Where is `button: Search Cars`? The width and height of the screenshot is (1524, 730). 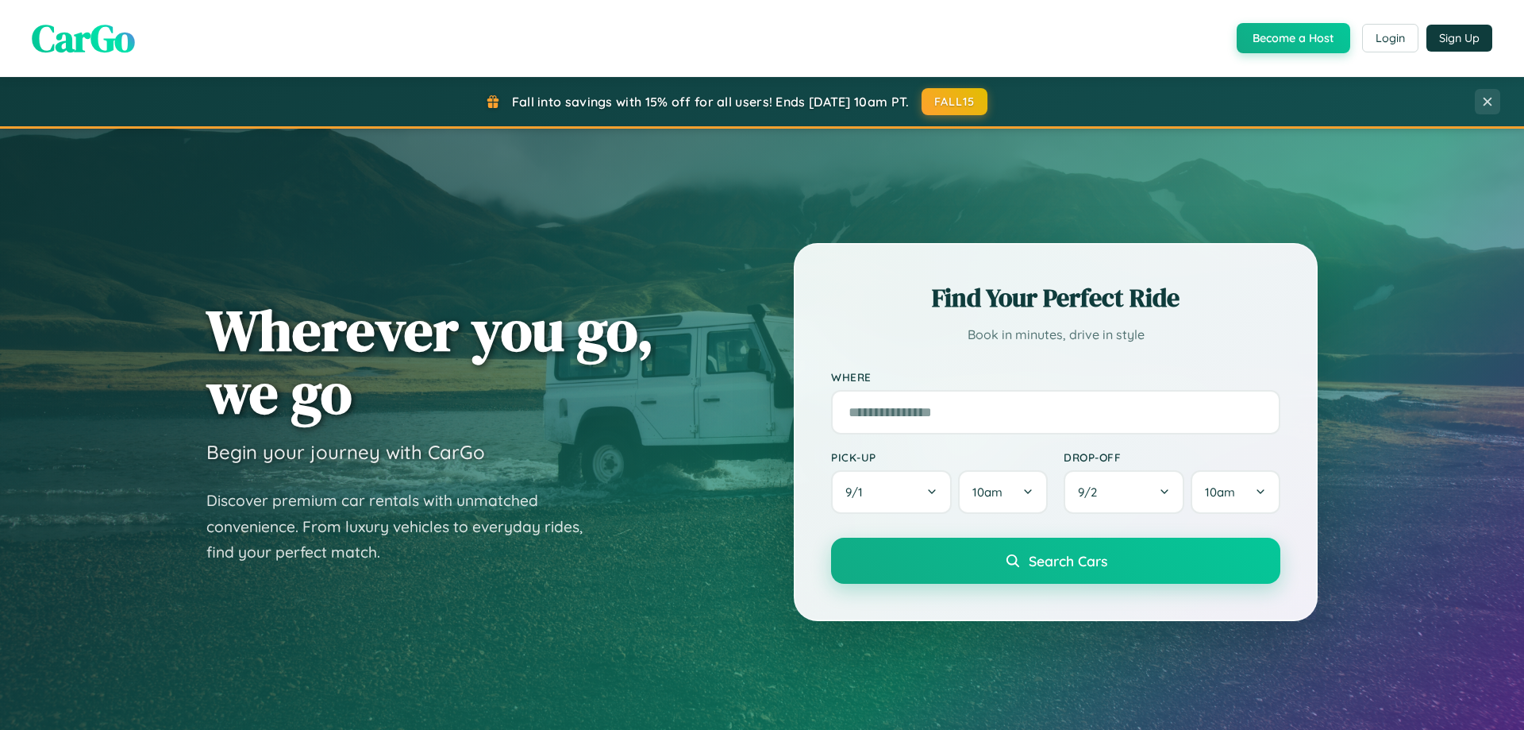 button: Search Cars is located at coordinates (1056, 560).